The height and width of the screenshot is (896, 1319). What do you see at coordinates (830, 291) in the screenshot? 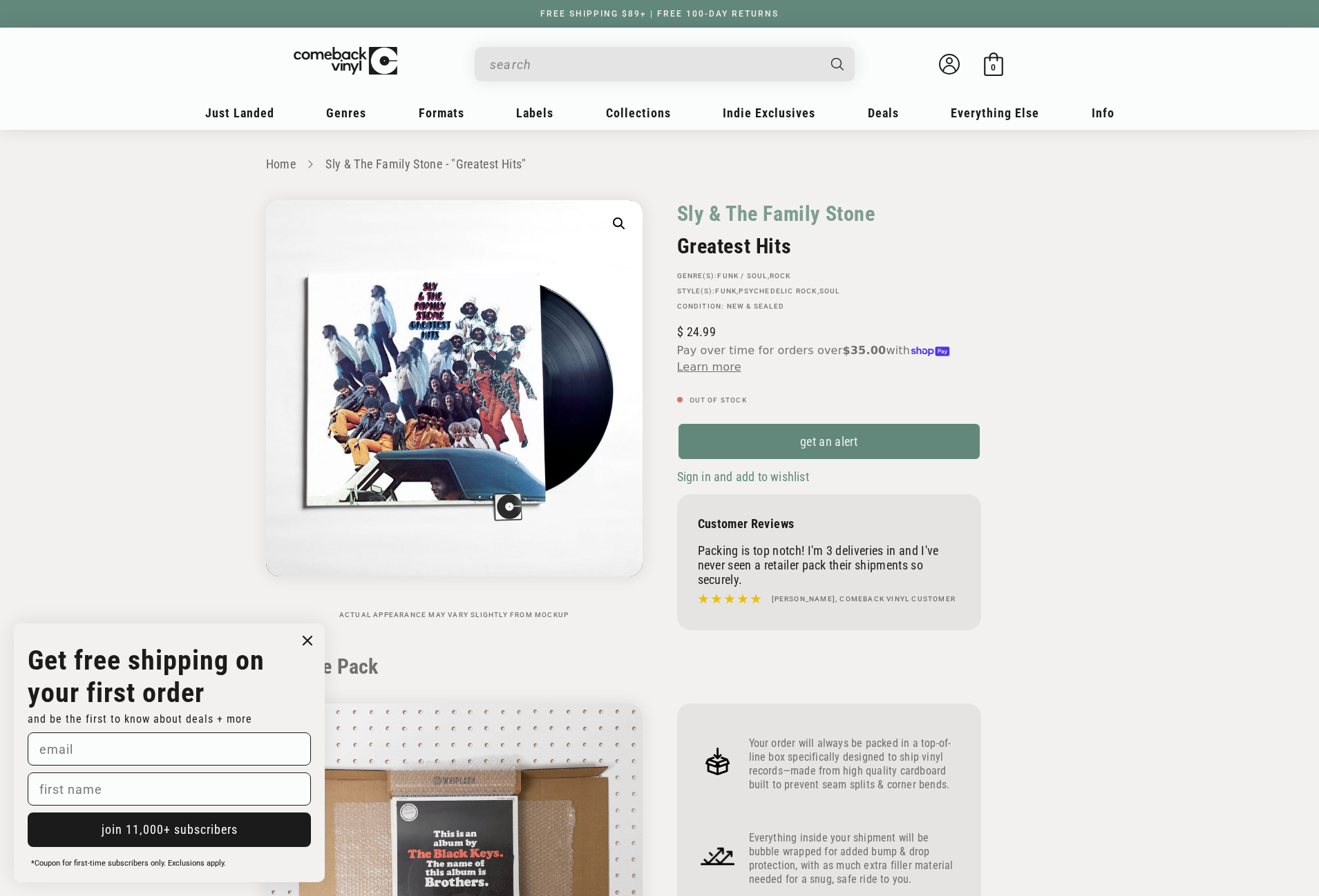
I see `a: Soul` at bounding box center [830, 291].